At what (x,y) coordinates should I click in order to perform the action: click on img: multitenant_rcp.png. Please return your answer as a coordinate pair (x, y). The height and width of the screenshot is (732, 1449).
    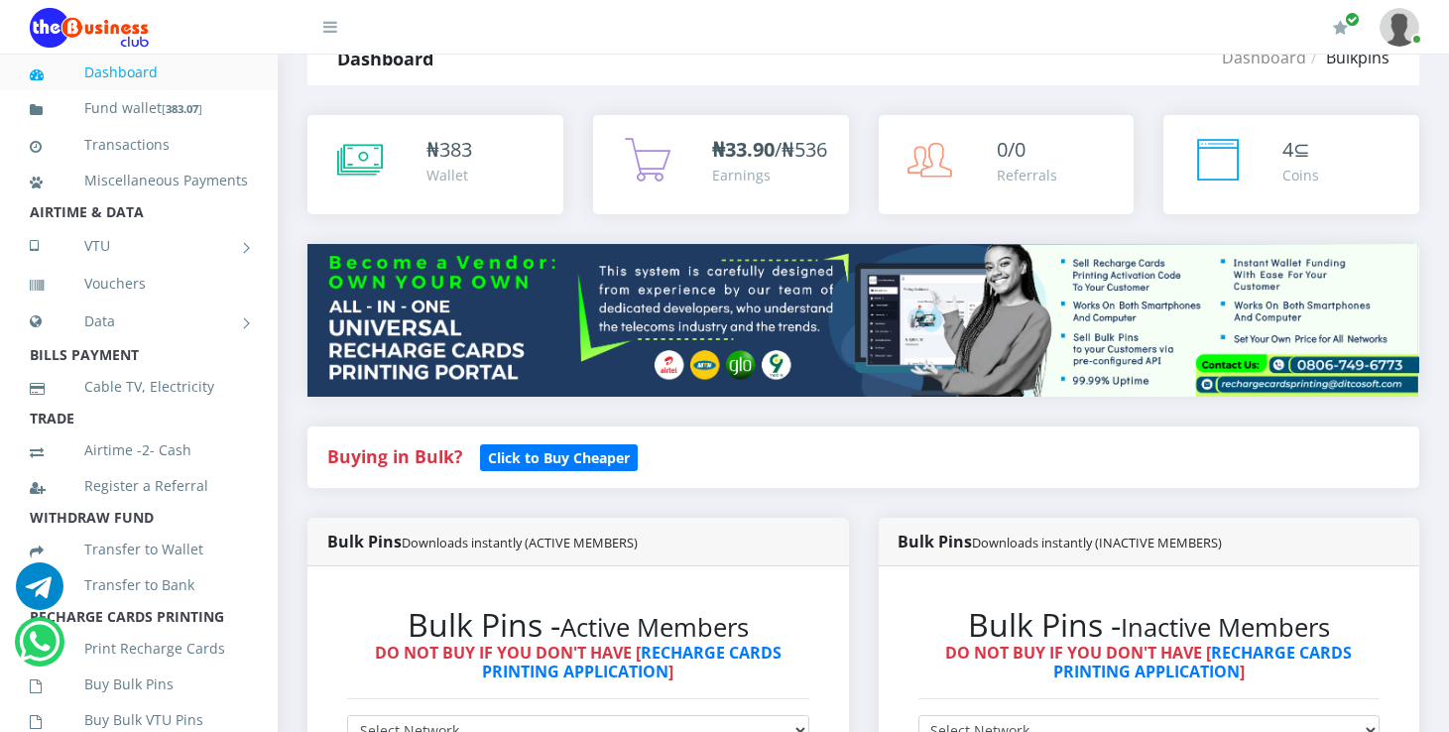
    Looking at the image, I should click on (863, 320).